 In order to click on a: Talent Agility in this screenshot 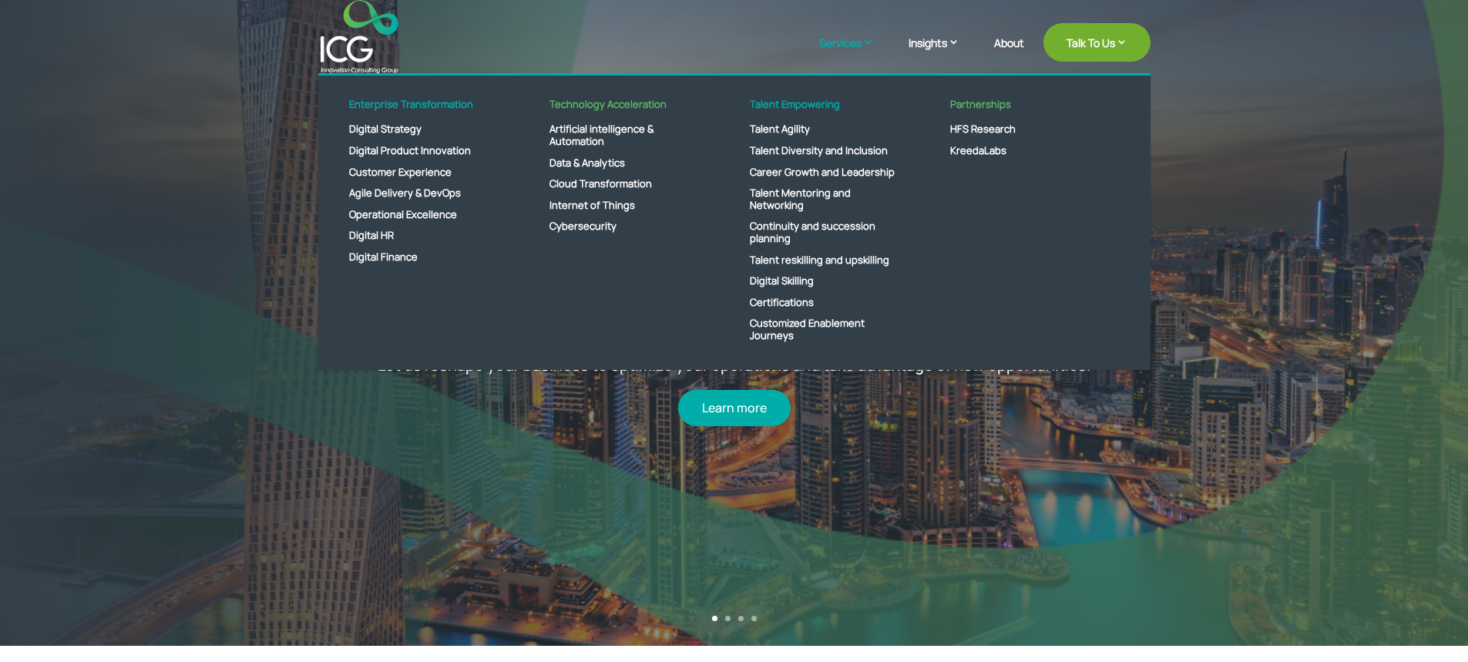, I will do `click(823, 130)`.